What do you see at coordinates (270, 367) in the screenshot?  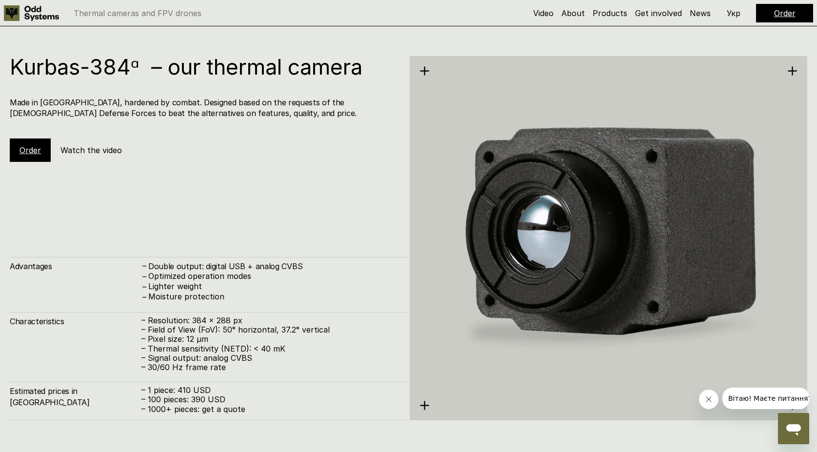 I see `p: – 30/60 Hz frame rate` at bounding box center [270, 367].